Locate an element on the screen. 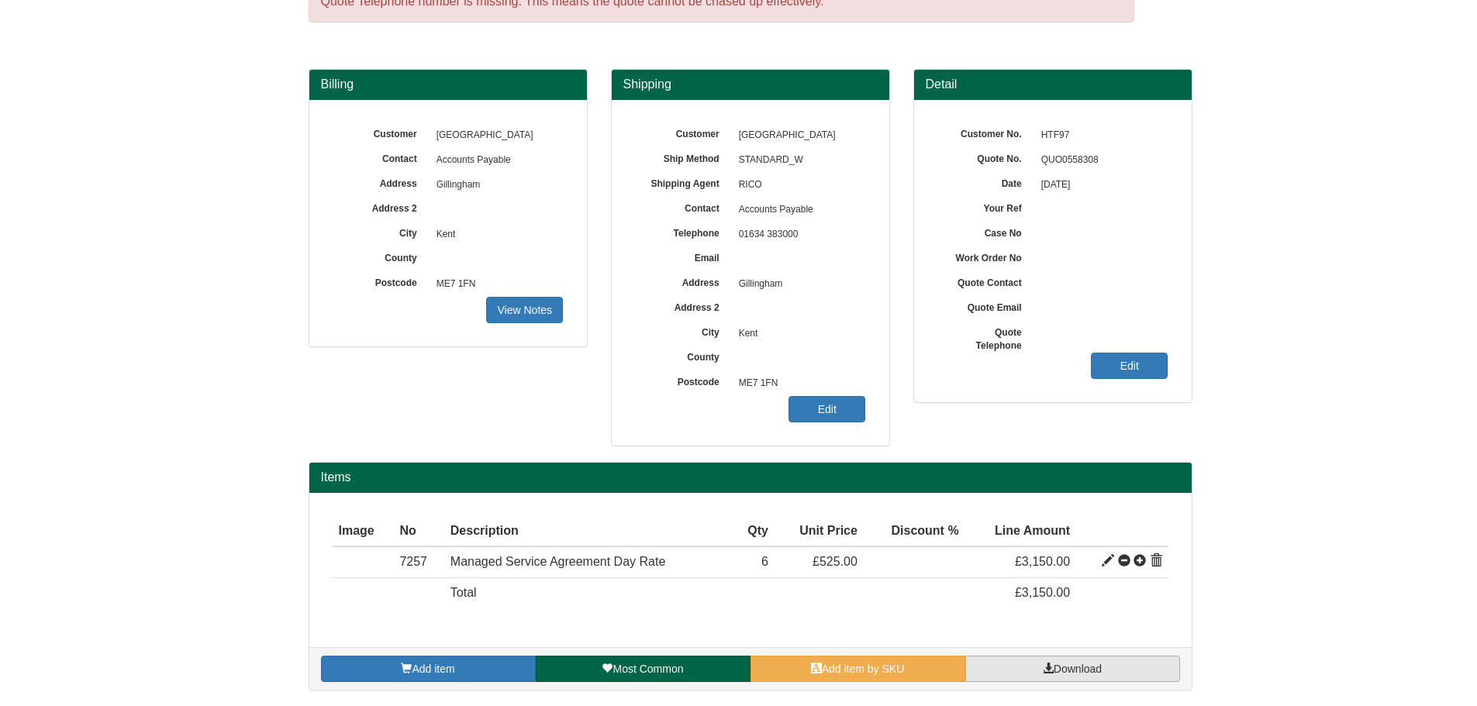 This screenshot has height=706, width=1477. th: Image is located at coordinates (363, 532).